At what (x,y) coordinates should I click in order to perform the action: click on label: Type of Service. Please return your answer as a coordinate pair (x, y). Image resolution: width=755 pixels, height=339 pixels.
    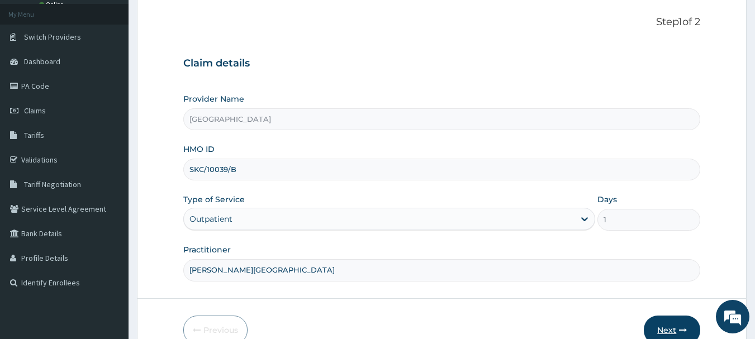
    Looking at the image, I should click on (214, 200).